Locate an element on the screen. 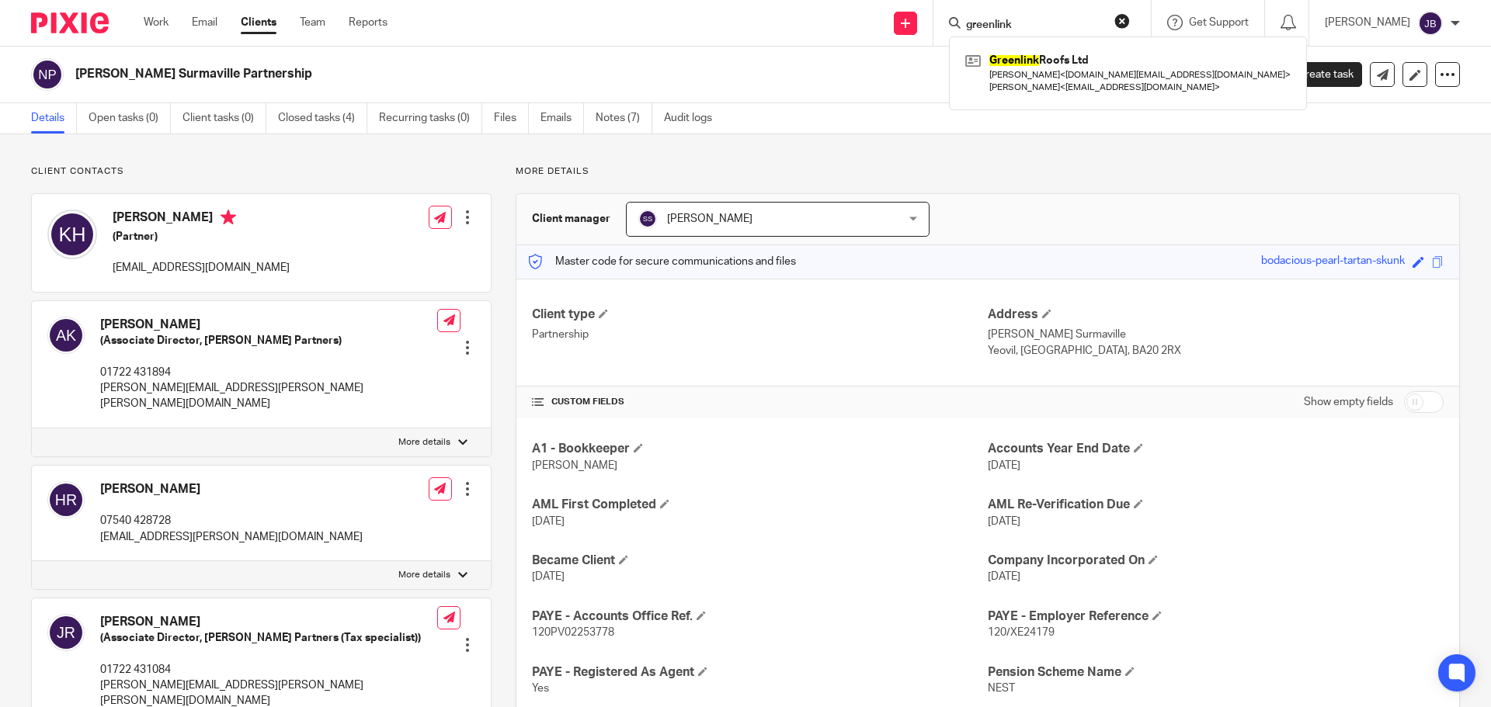  a: Notes (7) is located at coordinates (623, 118).